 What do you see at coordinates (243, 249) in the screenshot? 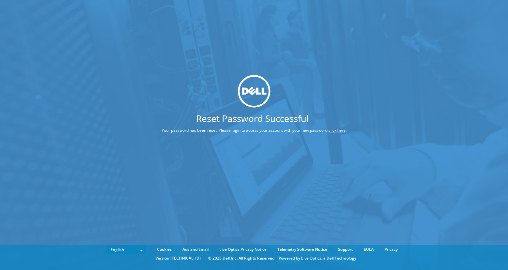
I see `a: Live Optics Privacy Notice` at bounding box center [243, 249].